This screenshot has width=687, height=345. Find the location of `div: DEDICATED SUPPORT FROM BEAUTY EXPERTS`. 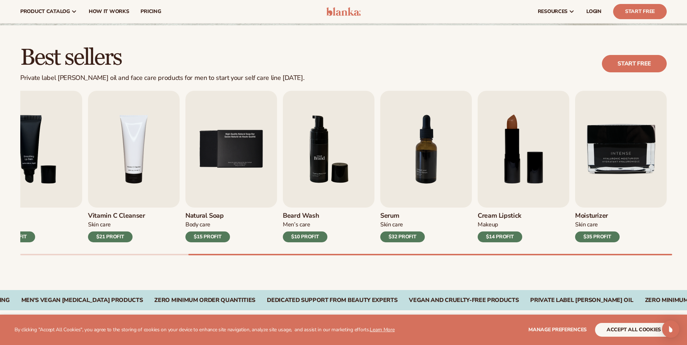

div: DEDICATED SUPPORT FROM BEAUTY EXPERTS is located at coordinates (332, 301).